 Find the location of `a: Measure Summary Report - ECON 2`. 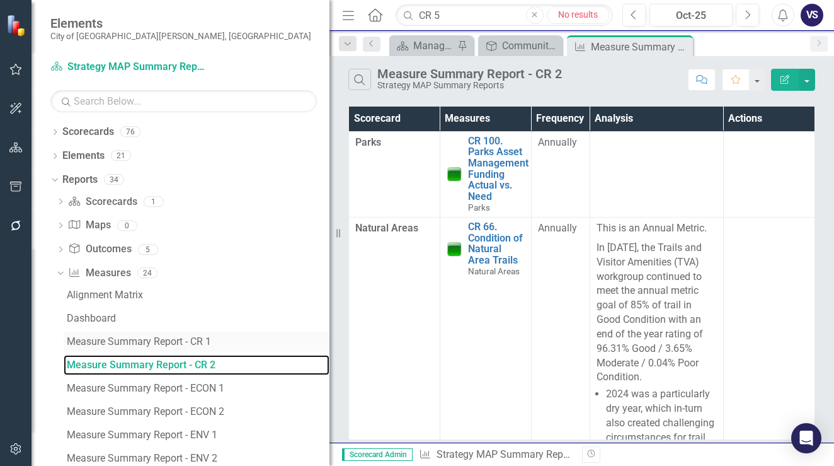

a: Measure Summary Report - ECON 2 is located at coordinates (197, 411).